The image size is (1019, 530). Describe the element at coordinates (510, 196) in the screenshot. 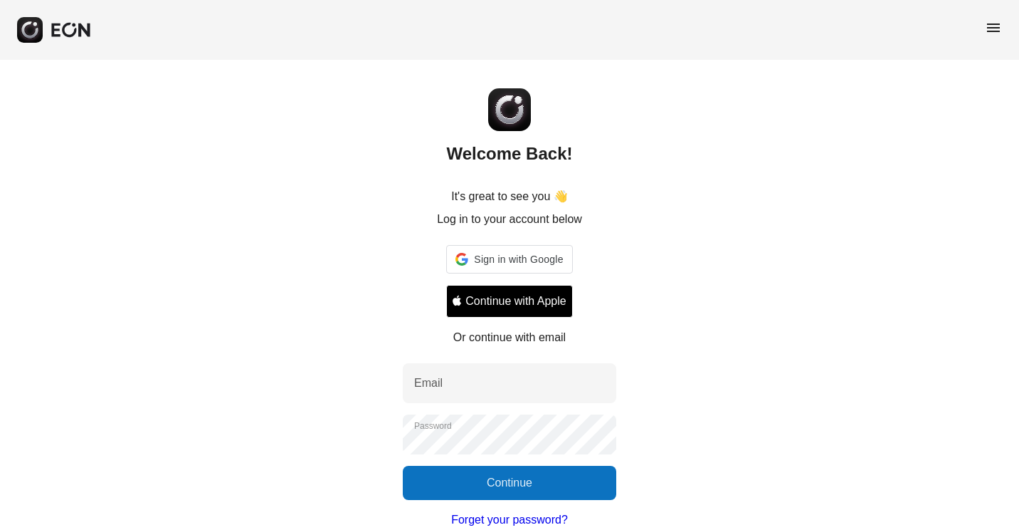

I see `p: It's great to see you 👋` at that location.